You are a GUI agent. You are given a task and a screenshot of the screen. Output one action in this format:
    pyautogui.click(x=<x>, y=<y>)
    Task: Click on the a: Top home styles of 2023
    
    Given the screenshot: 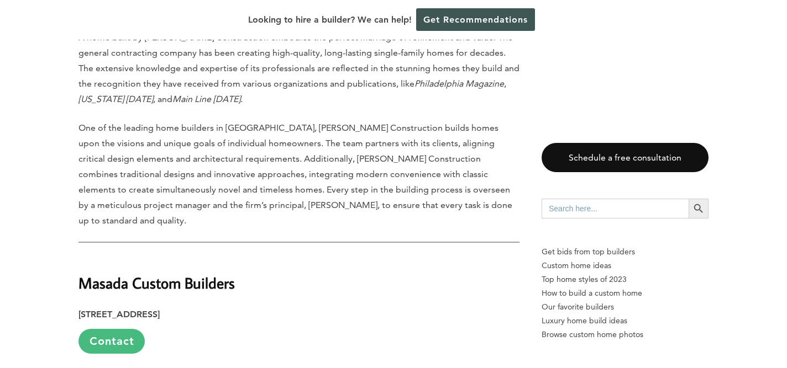 What is the action you would take?
    pyautogui.click(x=625, y=280)
    